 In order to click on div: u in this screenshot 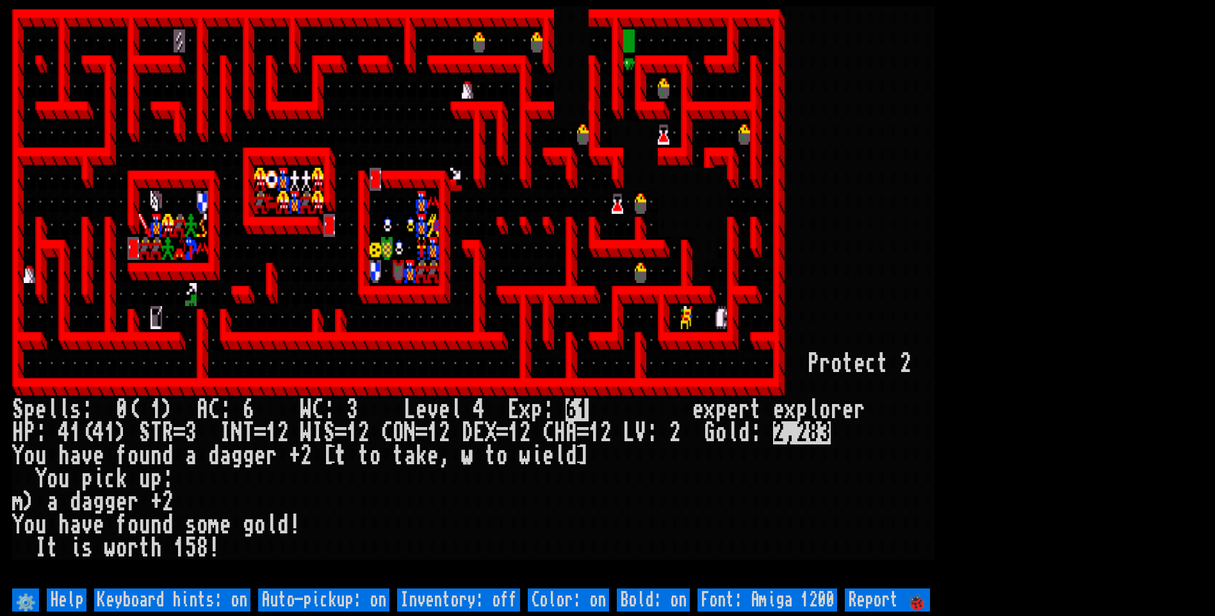, I will do `click(145, 525)`.